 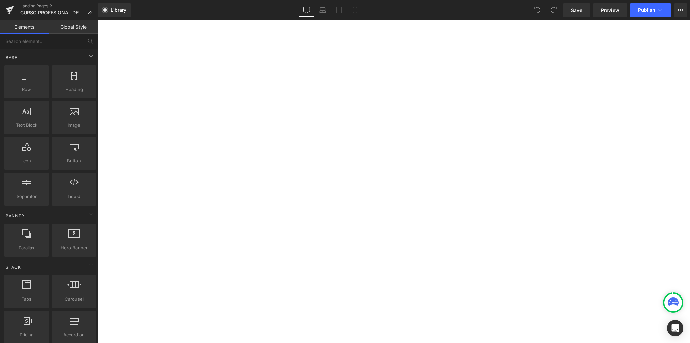 I want to click on a: New Library, so click(x=114, y=10).